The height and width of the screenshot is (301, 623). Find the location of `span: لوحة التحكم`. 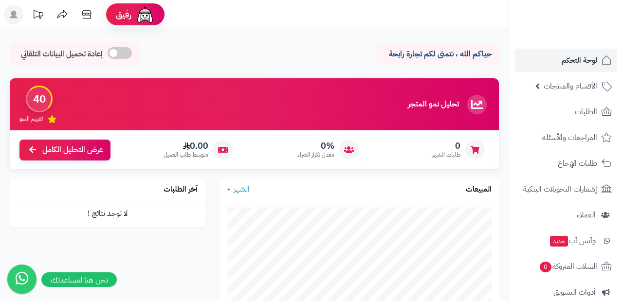

span: لوحة التحكم is located at coordinates (579, 60).